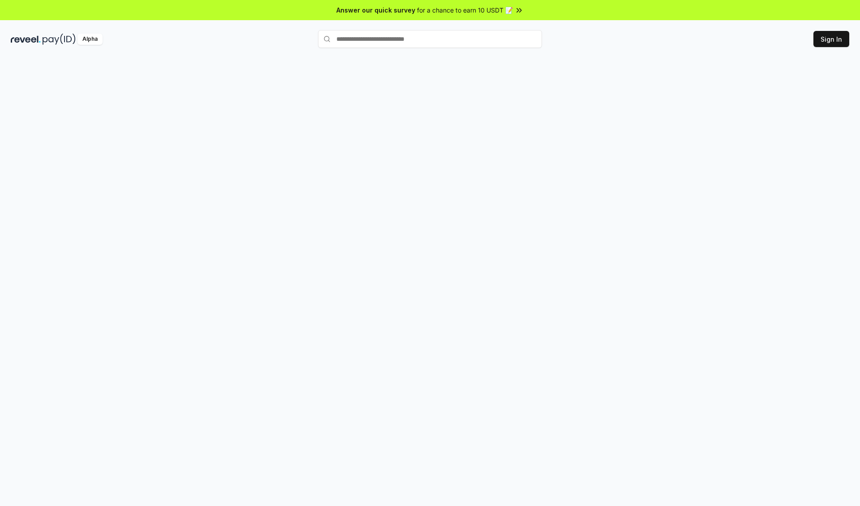 This screenshot has width=860, height=506. I want to click on span: for a chance to earn 10 USDT 📝, so click(465, 10).